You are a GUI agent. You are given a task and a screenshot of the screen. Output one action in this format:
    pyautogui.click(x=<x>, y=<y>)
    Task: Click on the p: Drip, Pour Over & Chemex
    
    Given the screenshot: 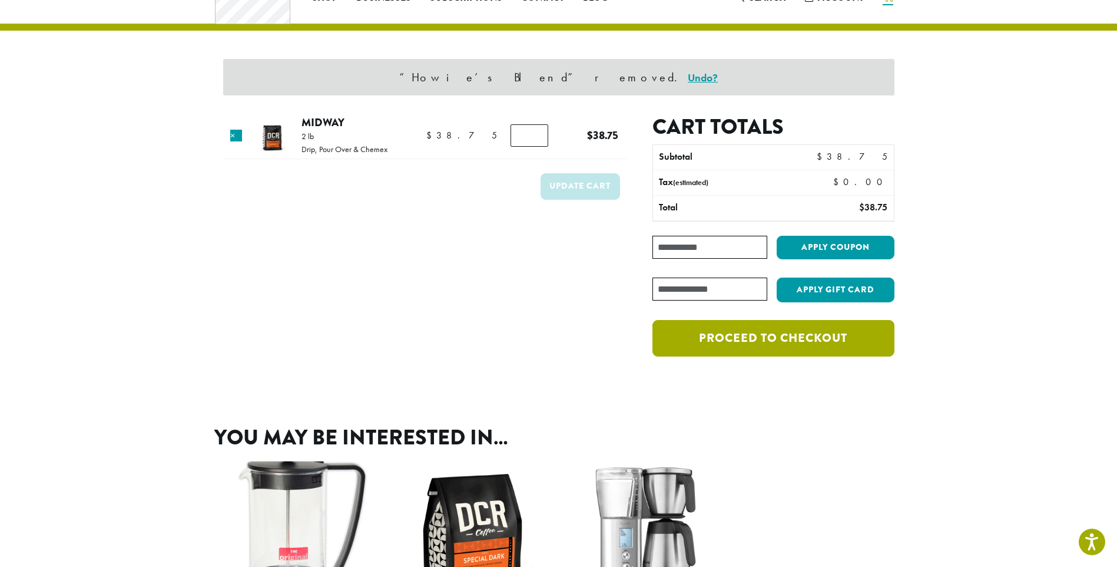 What is the action you would take?
    pyautogui.click(x=345, y=149)
    